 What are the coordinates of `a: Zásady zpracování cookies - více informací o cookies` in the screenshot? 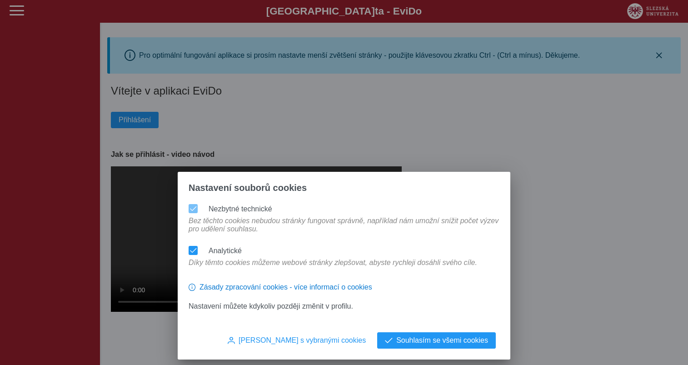 It's located at (280, 290).